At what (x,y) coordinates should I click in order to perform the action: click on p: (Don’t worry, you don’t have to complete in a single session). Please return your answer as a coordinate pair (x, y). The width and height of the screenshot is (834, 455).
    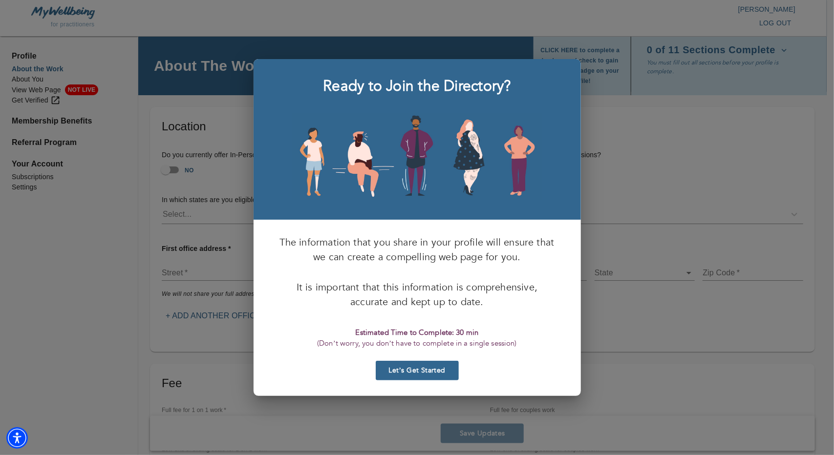
    Looking at the image, I should click on (417, 343).